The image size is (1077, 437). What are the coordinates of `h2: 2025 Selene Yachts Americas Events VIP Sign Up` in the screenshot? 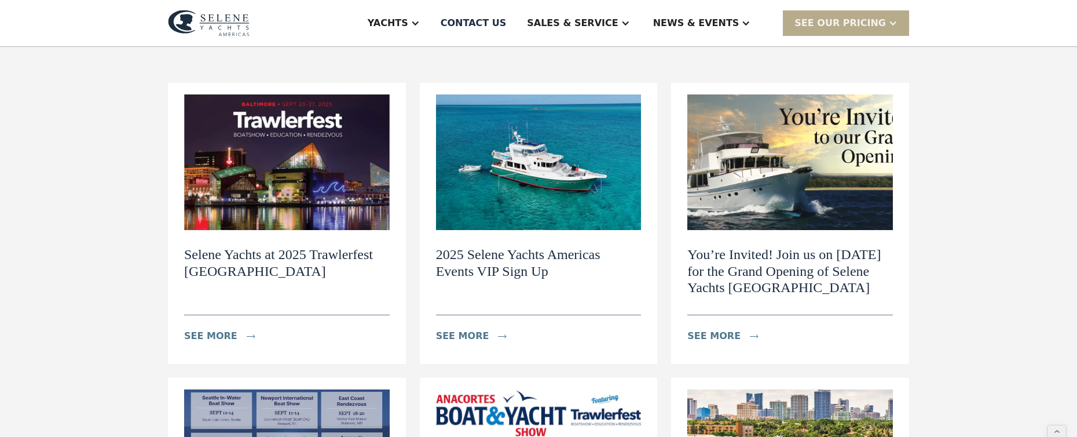 It's located at (539, 263).